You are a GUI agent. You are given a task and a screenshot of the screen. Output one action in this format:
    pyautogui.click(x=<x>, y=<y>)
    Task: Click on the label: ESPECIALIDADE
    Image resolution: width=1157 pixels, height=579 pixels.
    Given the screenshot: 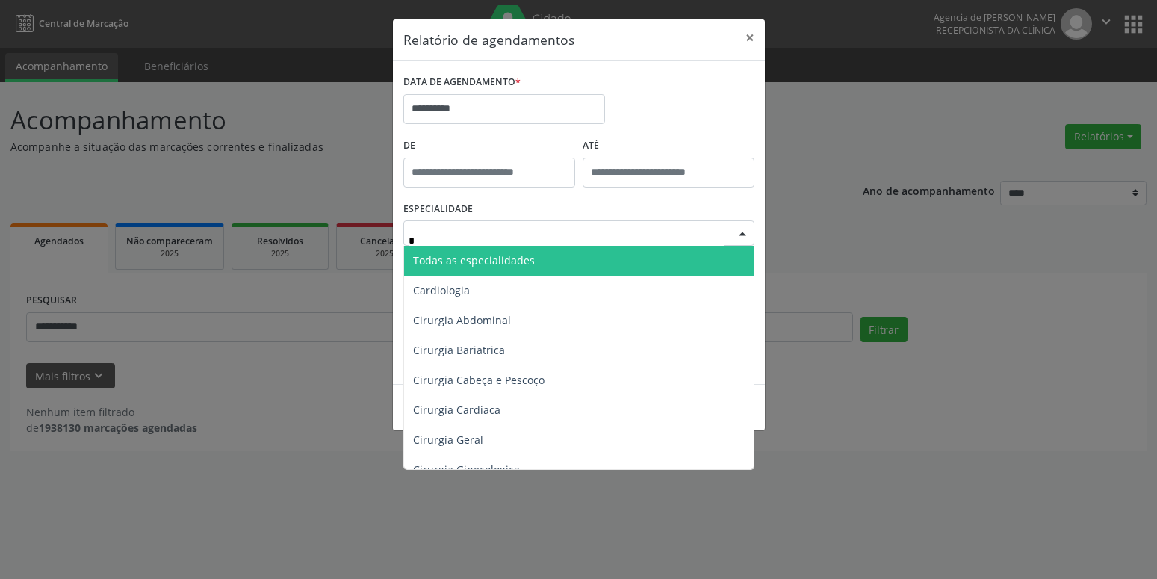 What is the action you would take?
    pyautogui.click(x=438, y=209)
    